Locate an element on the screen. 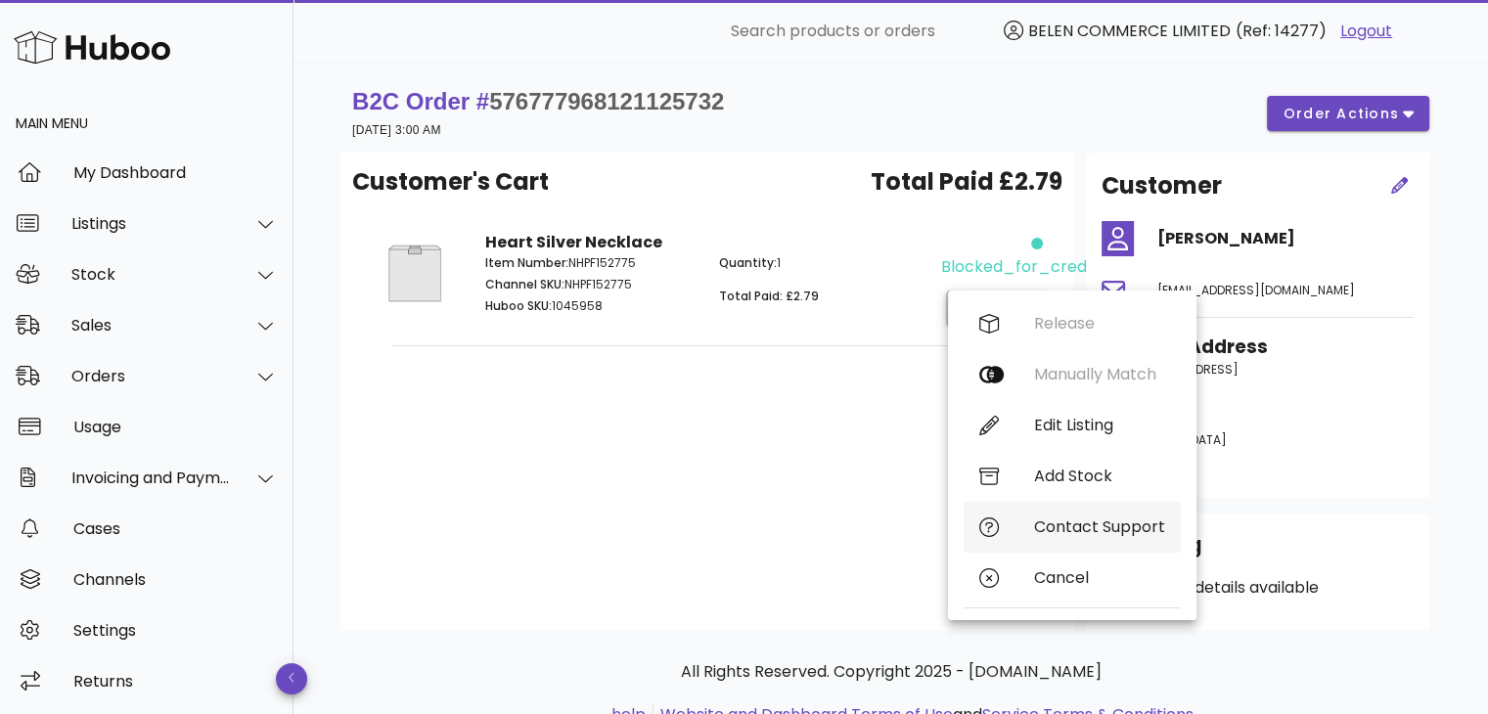  a: Logout is located at coordinates (1366, 31).